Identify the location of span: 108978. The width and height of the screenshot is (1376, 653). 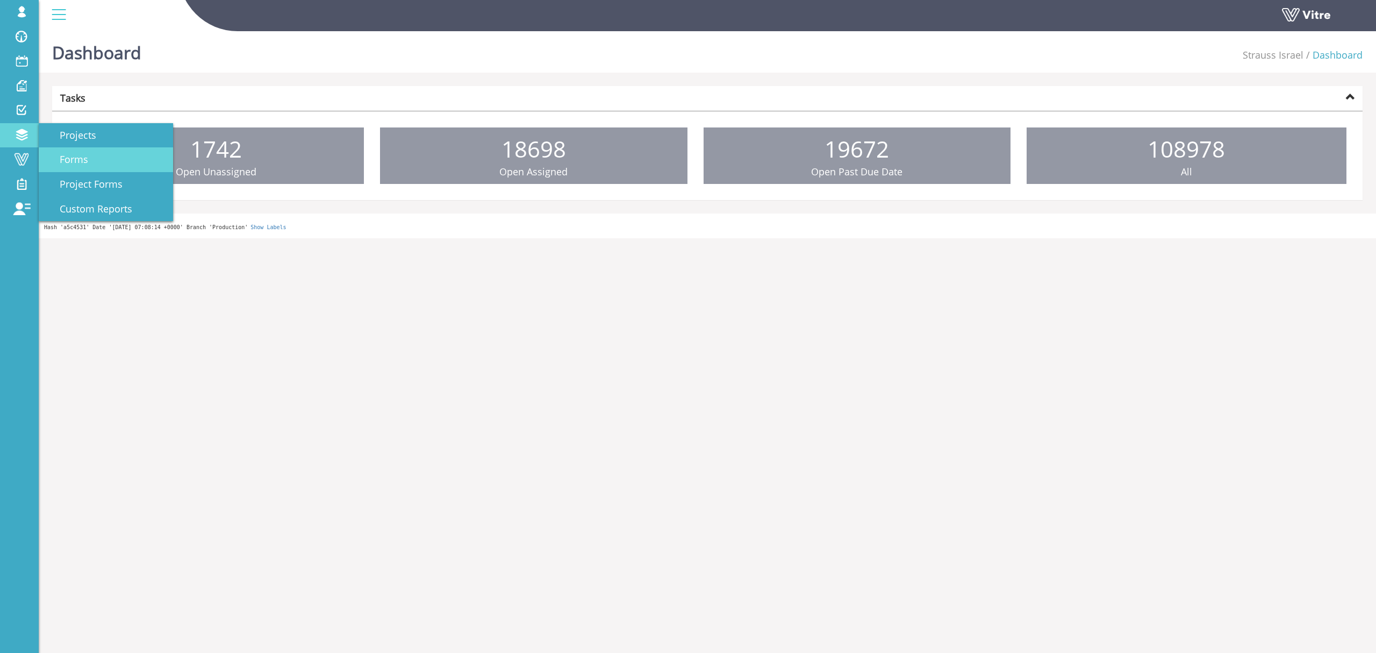
(1186, 148).